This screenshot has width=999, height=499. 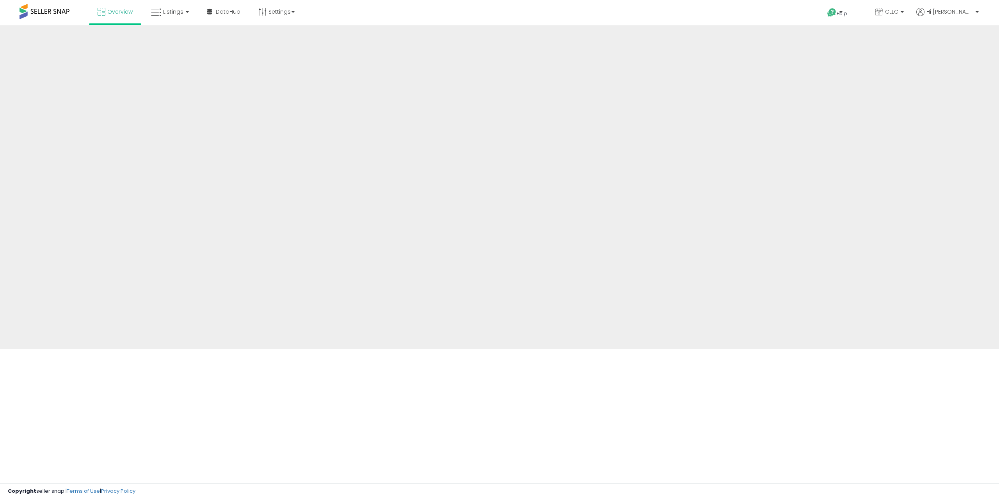 What do you see at coordinates (842, 13) in the screenshot?
I see `span: Help` at bounding box center [842, 13].